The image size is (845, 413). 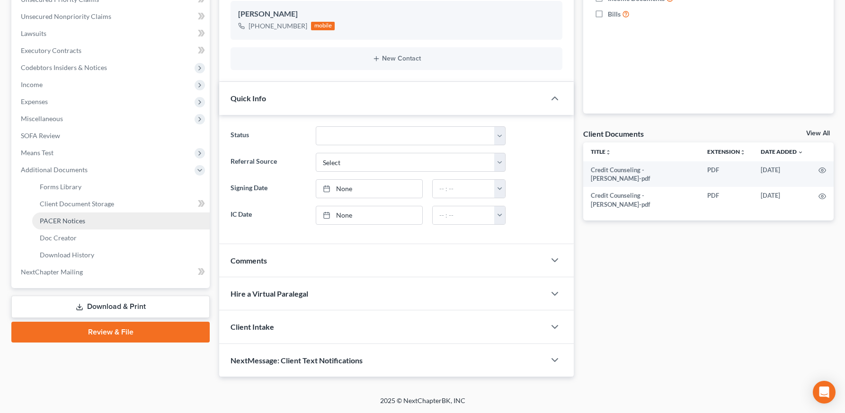 I want to click on div: Client Documents, so click(x=614, y=134).